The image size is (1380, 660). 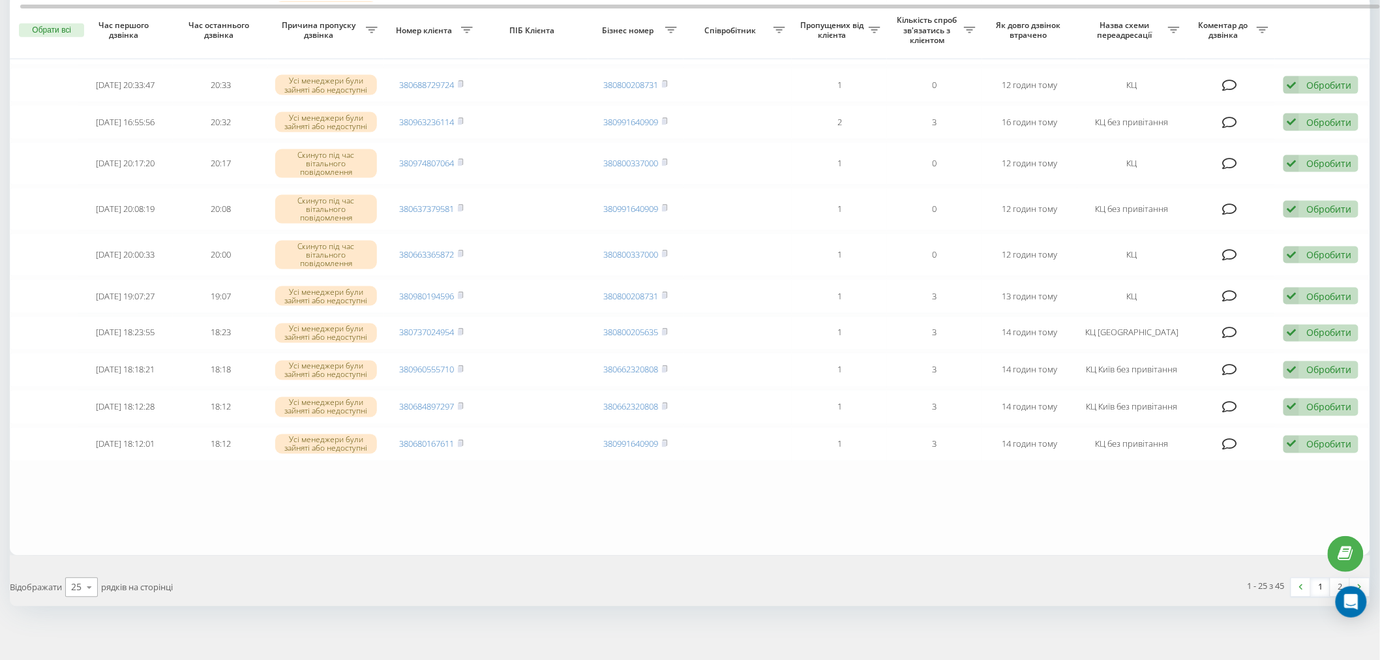 What do you see at coordinates (427, 407) in the screenshot?
I see `a: 380684897297` at bounding box center [427, 407].